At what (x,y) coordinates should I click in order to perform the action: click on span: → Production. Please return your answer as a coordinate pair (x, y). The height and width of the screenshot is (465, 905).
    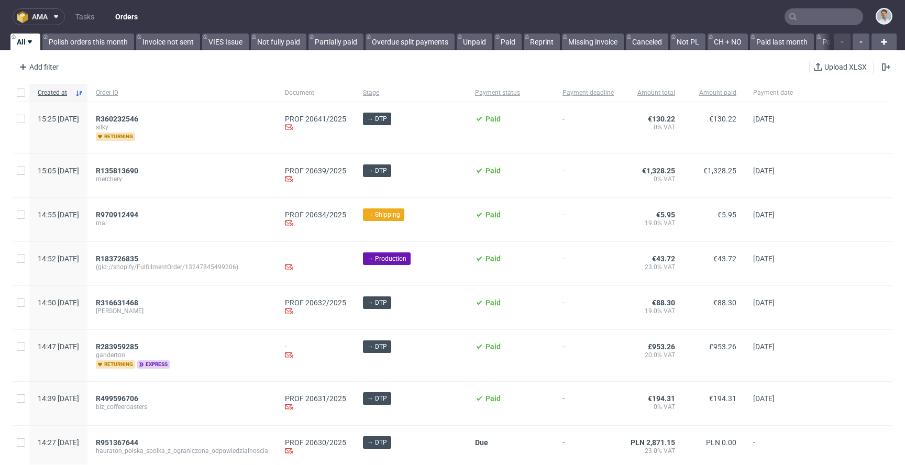
    Looking at the image, I should click on (386, 259).